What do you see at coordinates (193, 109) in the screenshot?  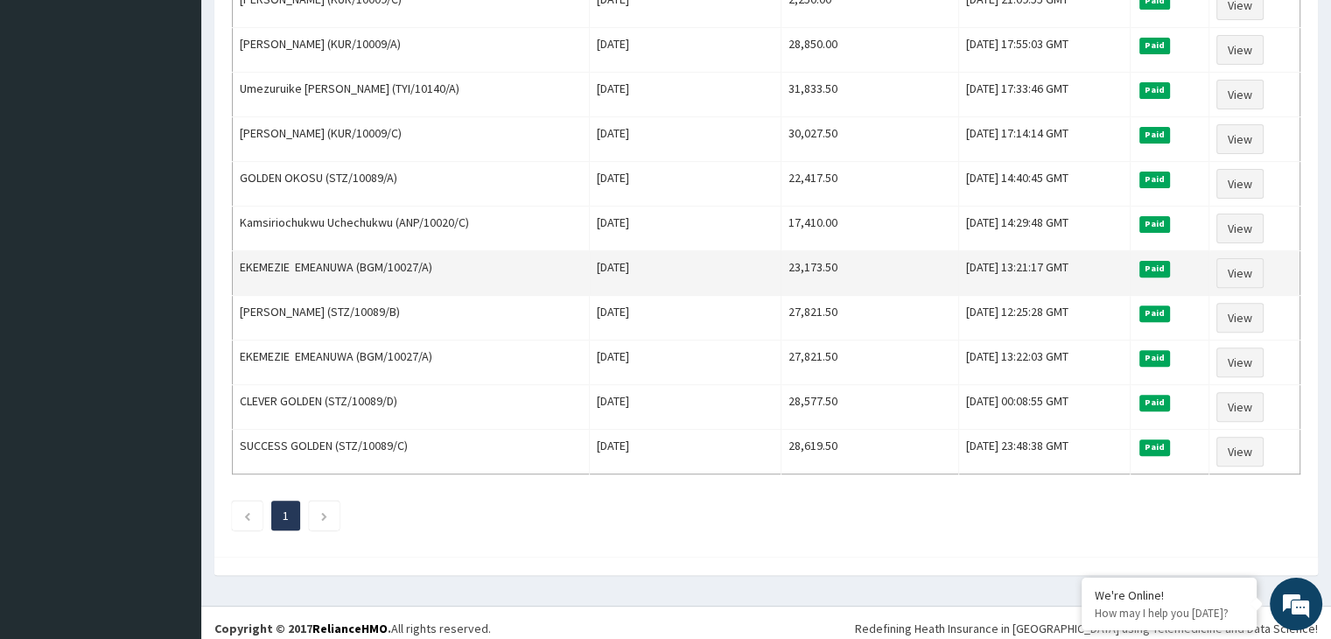 I see `div: Chat with us now` at bounding box center [193, 109].